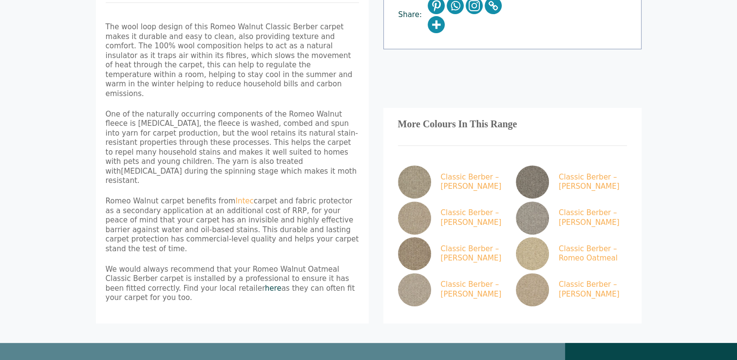 The height and width of the screenshot is (360, 737). What do you see at coordinates (533, 182) in the screenshot?
I see `img: Classic Berber Romeo Slate` at bounding box center [533, 182].